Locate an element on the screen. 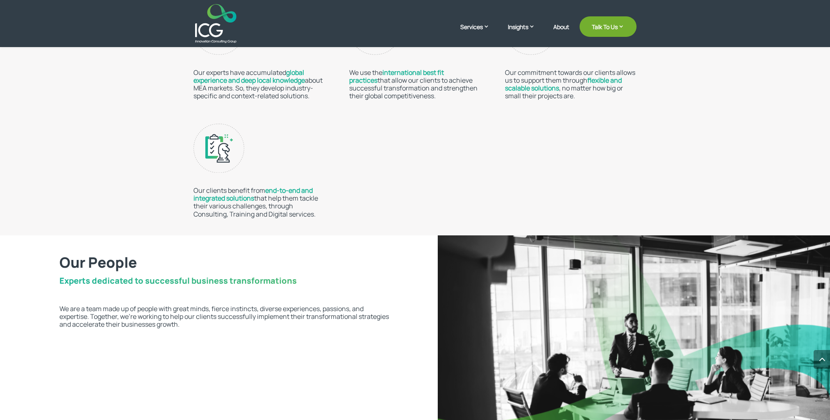  a: Insights is located at coordinates (525, 33).